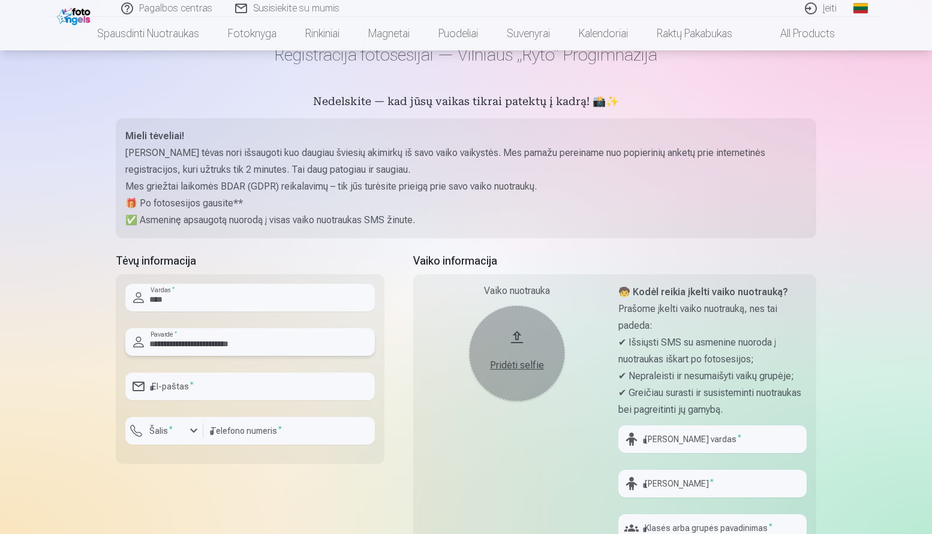  I want to click on a: Suvenyrai, so click(528, 34).